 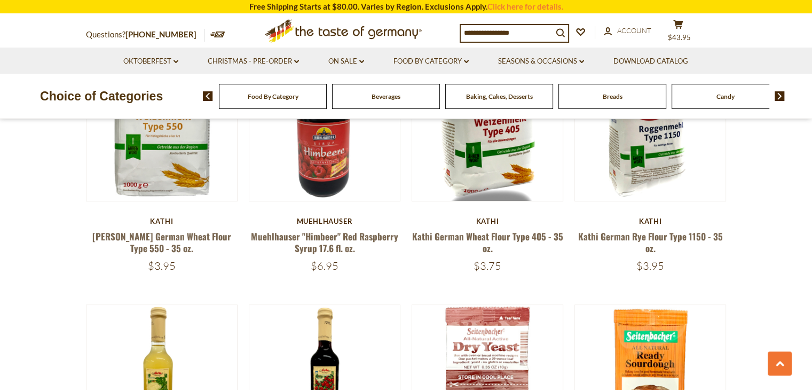 What do you see at coordinates (487, 242) in the screenshot?
I see `a: Kathi German Wheat Flour Type 405 - 35 oz.` at bounding box center [487, 242].